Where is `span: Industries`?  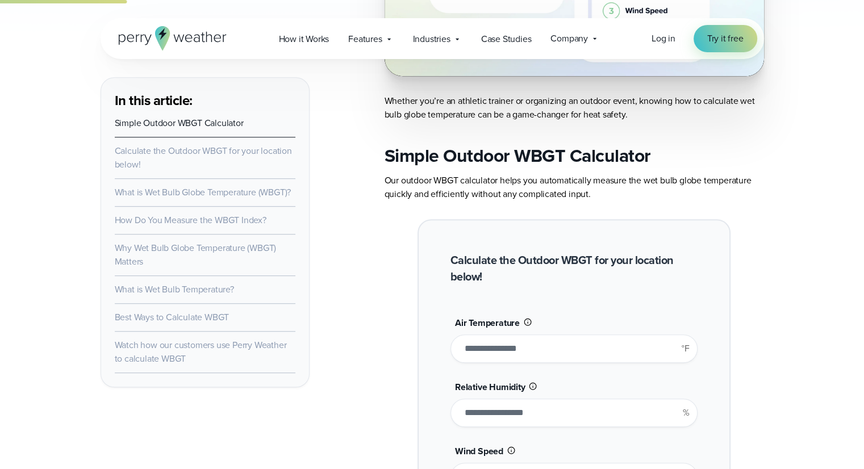 span: Industries is located at coordinates (432, 39).